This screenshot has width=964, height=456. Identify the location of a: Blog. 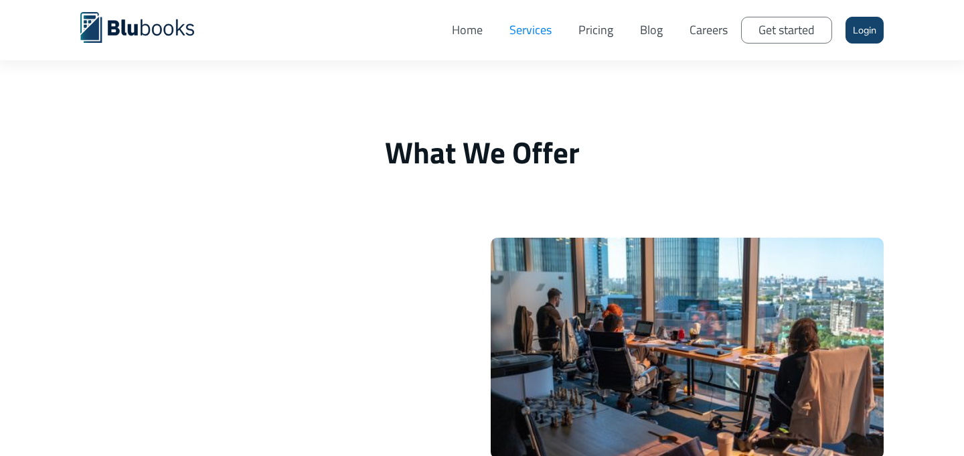
(652, 30).